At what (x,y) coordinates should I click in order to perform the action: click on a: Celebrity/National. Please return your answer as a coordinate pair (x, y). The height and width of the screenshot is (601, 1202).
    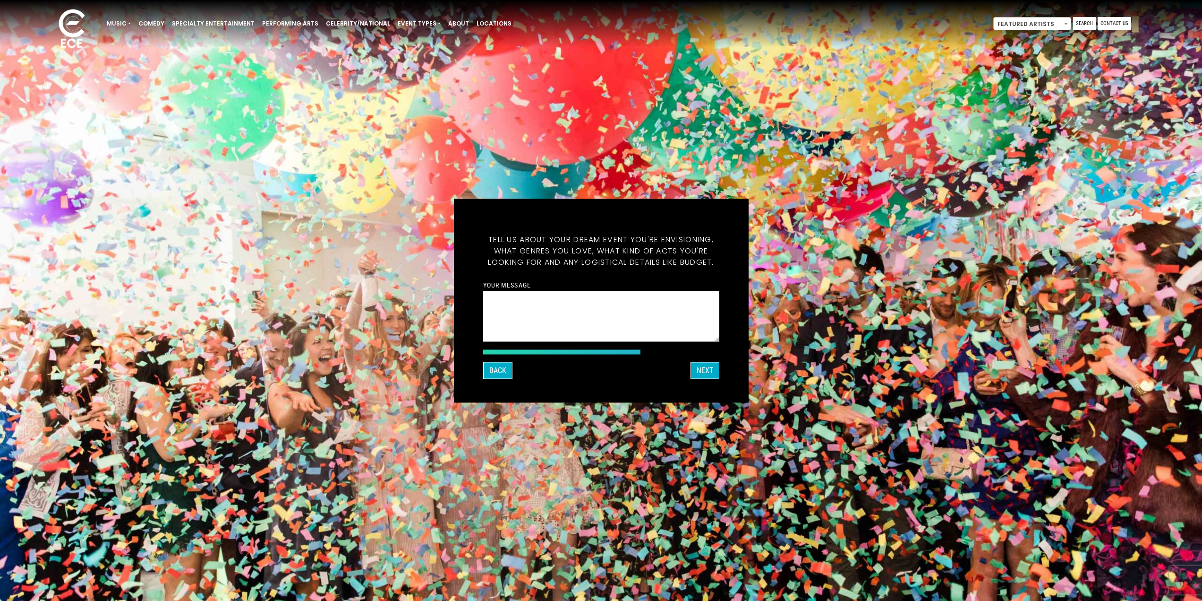
    Looking at the image, I should click on (358, 24).